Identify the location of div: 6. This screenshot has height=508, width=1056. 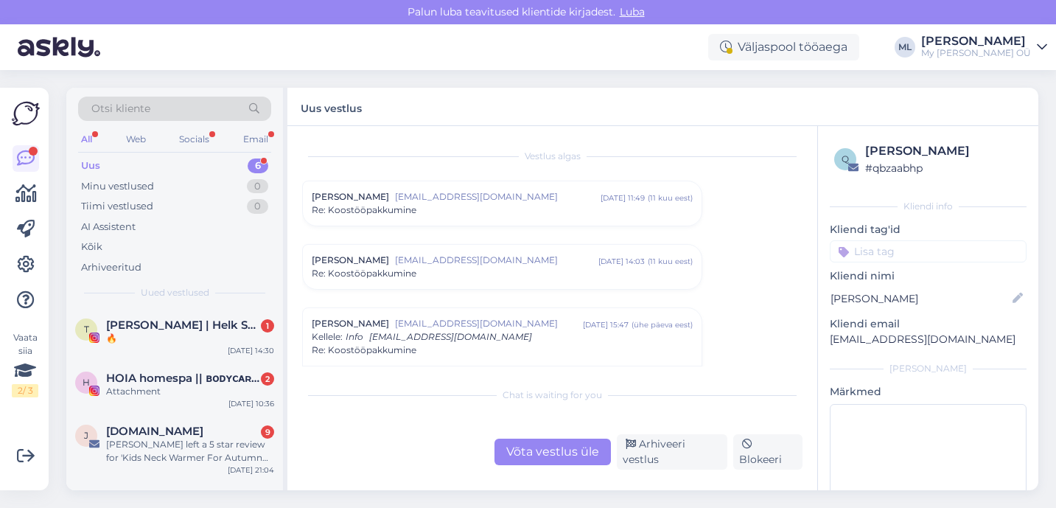
(258, 166).